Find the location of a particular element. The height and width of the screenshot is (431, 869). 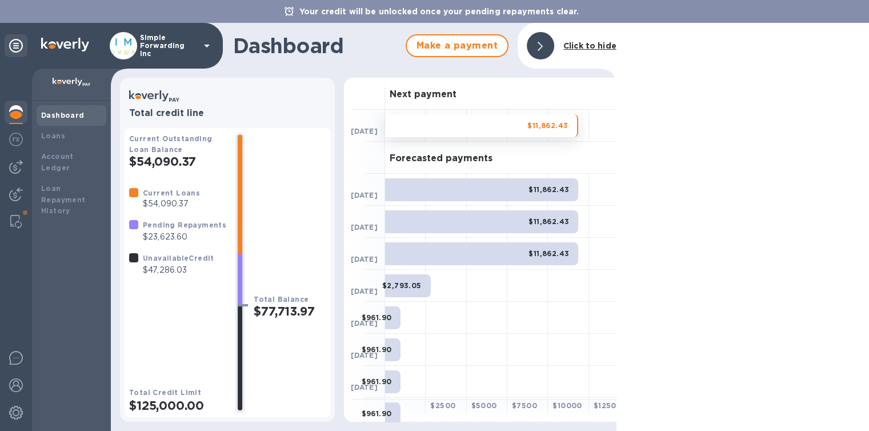

h2: $77,713.97 is located at coordinates (290, 311).